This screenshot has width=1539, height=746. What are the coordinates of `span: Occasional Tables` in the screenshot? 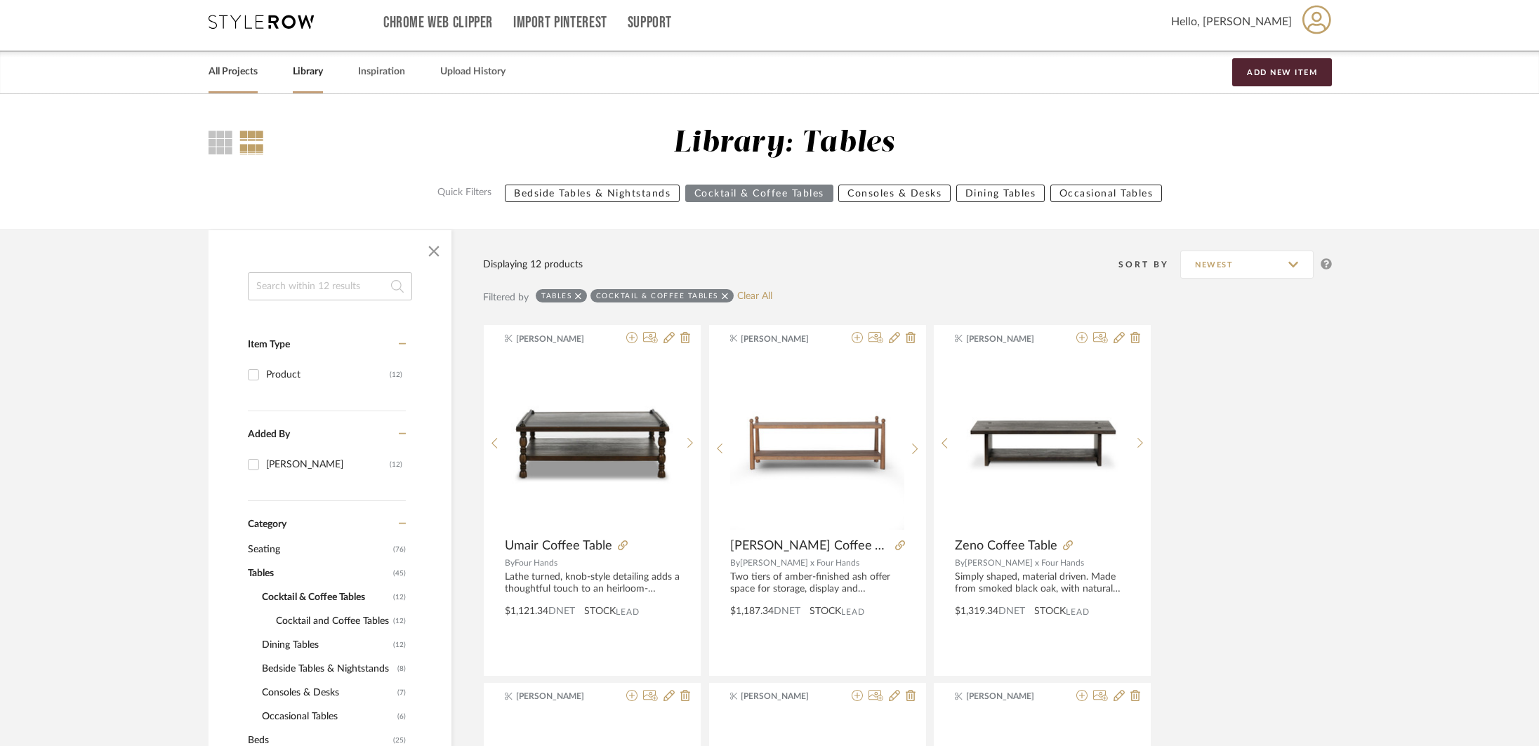 It's located at (328, 717).